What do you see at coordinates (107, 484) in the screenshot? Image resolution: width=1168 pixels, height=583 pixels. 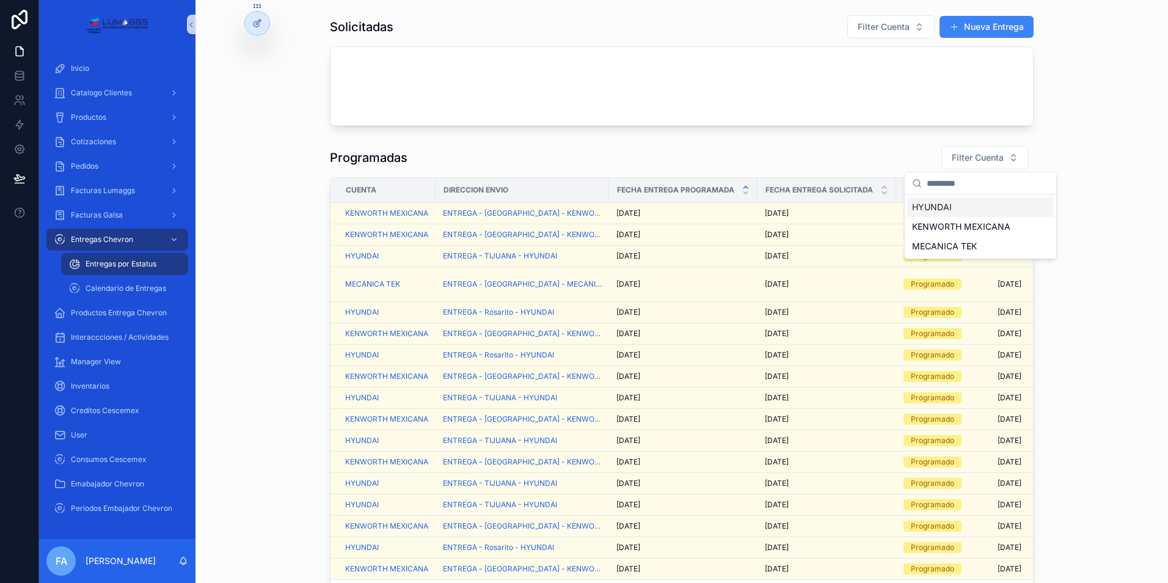 I see `span: Emabajador Chevron` at bounding box center [107, 484].